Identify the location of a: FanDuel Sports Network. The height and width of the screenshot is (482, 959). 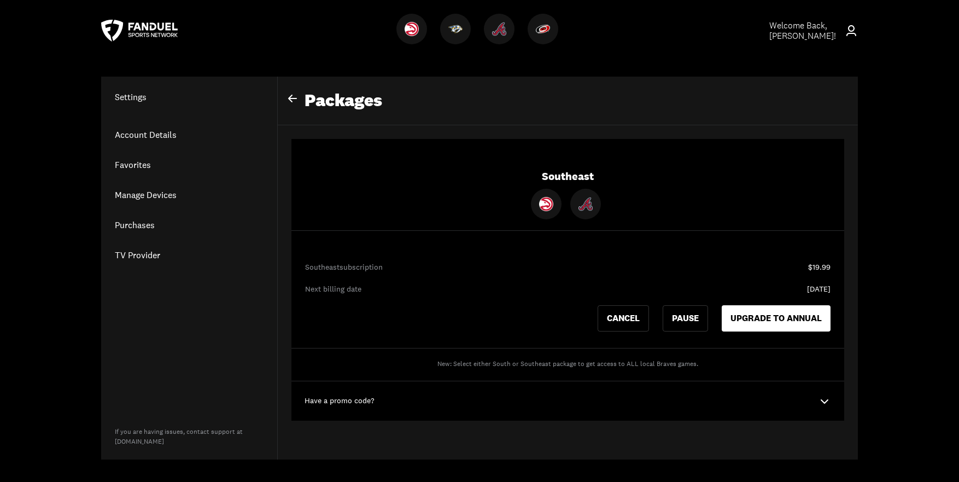
(139, 31).